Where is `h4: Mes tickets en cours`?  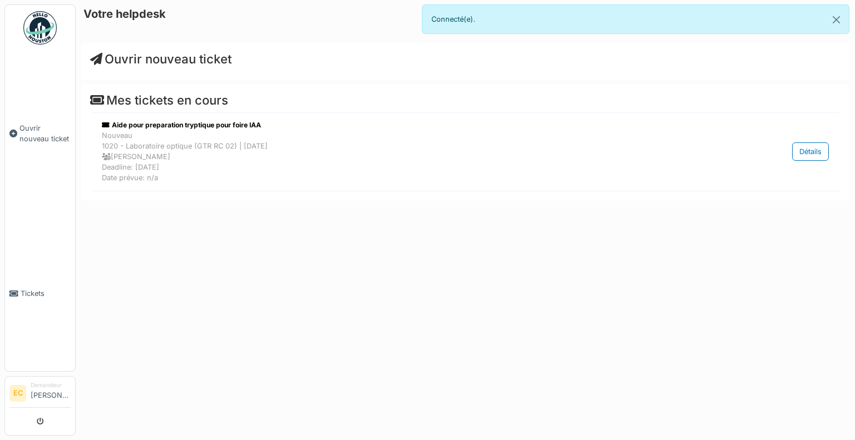
h4: Mes tickets en cours is located at coordinates (465, 100).